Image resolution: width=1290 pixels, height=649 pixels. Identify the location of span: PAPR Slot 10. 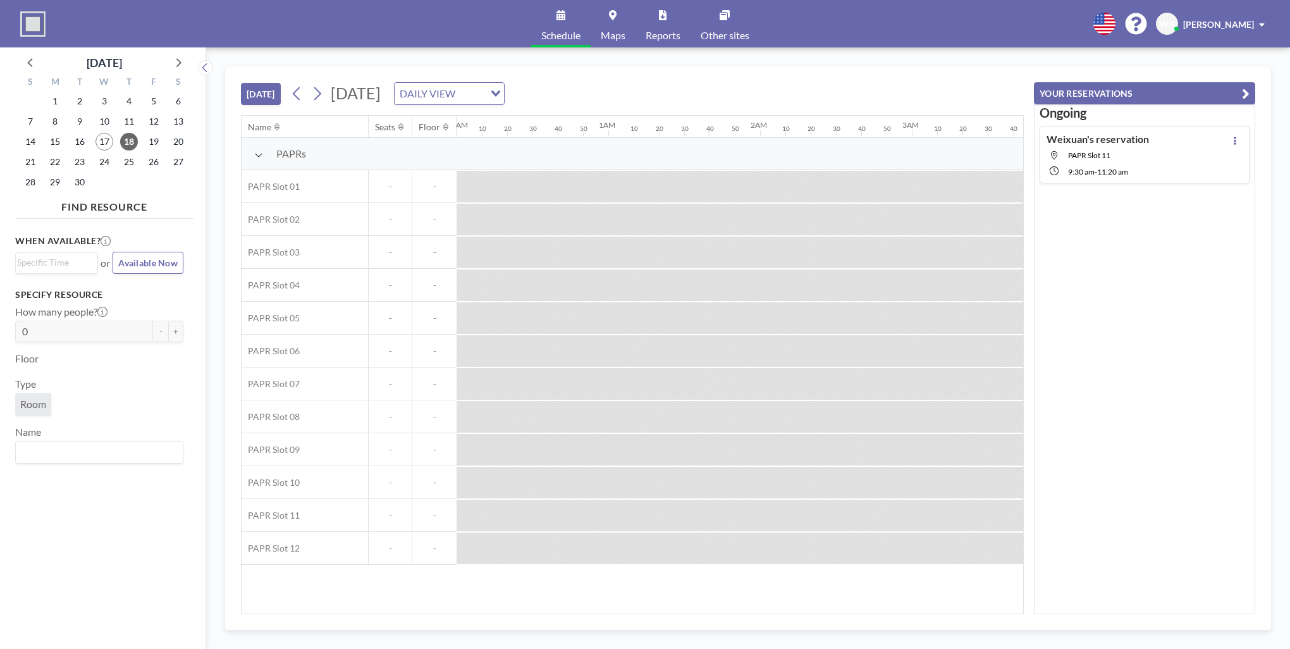
(271, 483).